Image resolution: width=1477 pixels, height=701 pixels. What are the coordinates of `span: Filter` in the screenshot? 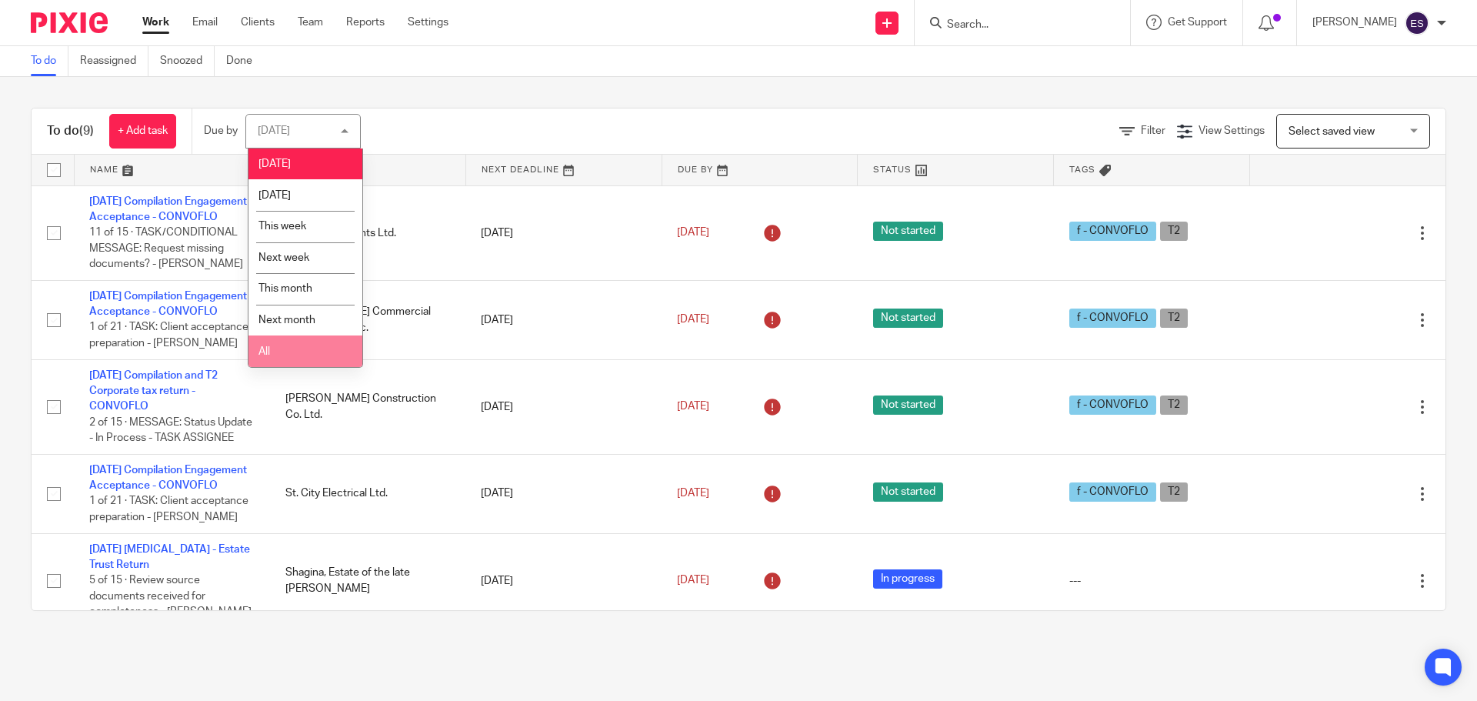 It's located at (1153, 131).